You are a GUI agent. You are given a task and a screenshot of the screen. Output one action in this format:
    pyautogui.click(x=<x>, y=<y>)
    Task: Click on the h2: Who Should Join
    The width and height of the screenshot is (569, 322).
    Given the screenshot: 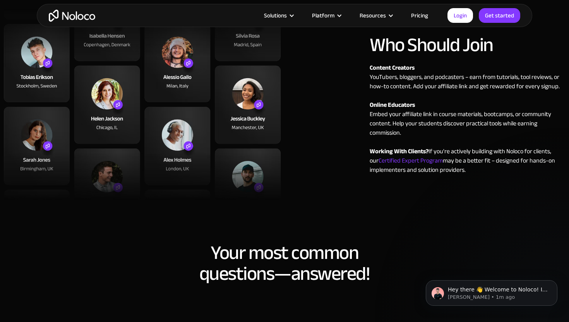 What is the action you would take?
    pyautogui.click(x=467, y=45)
    